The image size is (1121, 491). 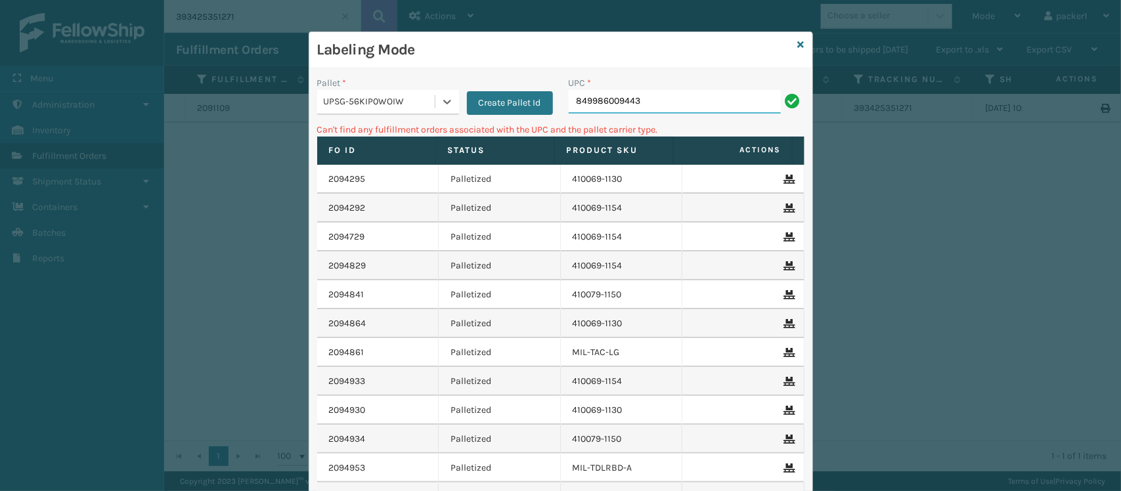 What do you see at coordinates (332, 83) in the screenshot?
I see `label: Pallet` at bounding box center [332, 83].